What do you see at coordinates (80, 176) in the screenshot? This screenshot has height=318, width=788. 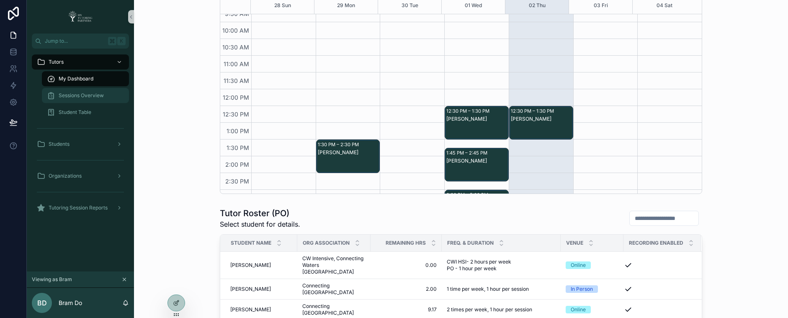 I see `a: Organizations` at bounding box center [80, 176].